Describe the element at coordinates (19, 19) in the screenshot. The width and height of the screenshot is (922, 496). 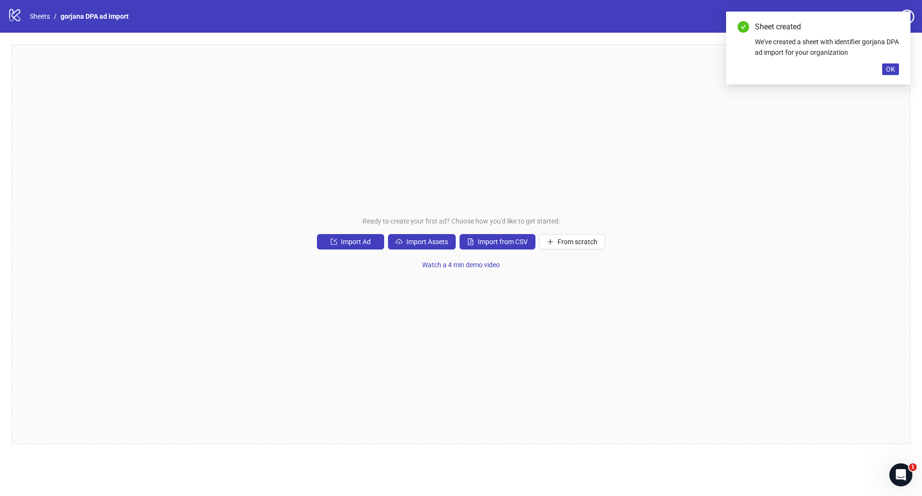
I see `img: logo_orange.svg` at that location.